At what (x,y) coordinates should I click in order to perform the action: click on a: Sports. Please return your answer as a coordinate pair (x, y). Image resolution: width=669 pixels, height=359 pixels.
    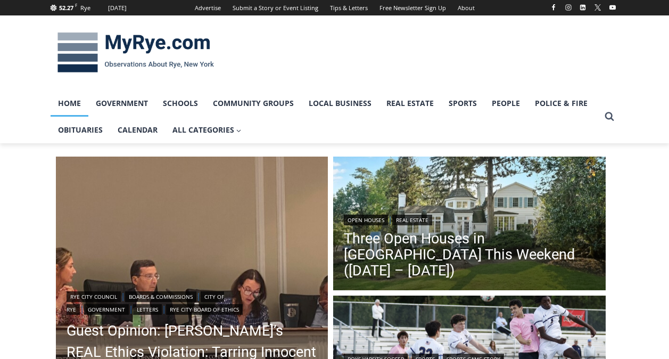
    Looking at the image, I should click on (463, 103).